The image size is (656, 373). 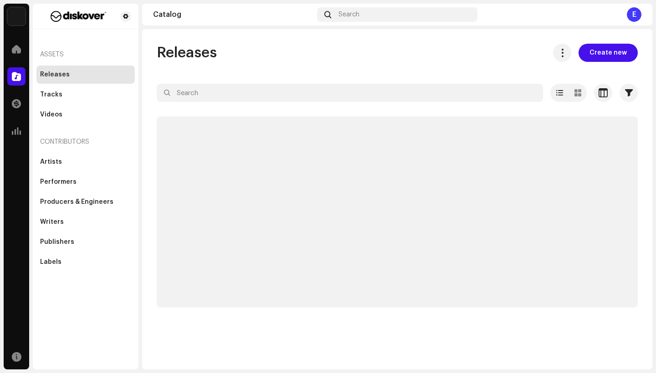 What do you see at coordinates (86, 262) in the screenshot?
I see `re-m-nav-item: Labels` at bounding box center [86, 262].